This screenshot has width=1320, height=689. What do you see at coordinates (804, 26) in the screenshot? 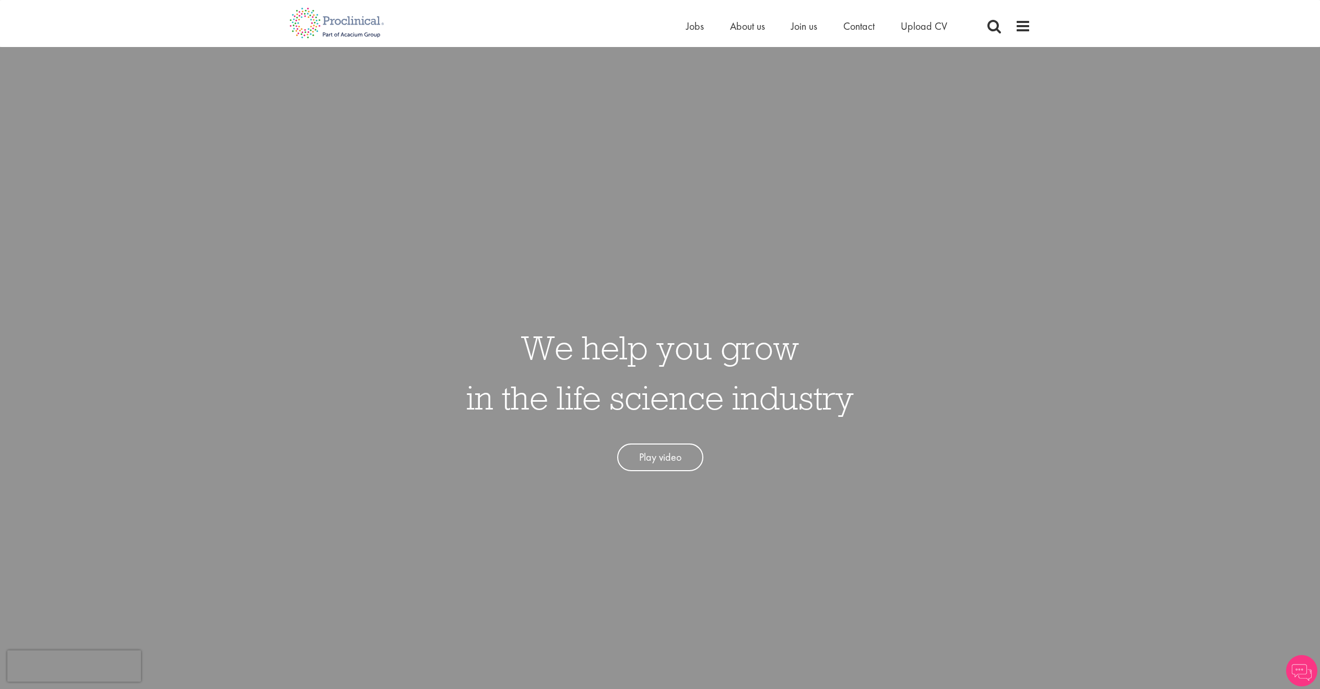
I see `a: Join us` at bounding box center [804, 26].